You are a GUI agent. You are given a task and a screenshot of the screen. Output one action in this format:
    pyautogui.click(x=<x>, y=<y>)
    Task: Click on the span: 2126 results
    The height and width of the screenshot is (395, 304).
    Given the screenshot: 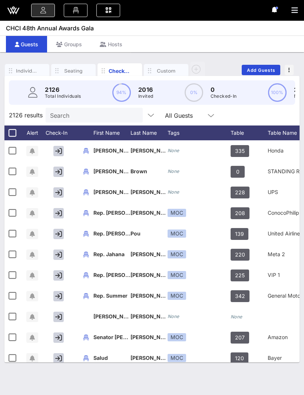 What is the action you would take?
    pyautogui.click(x=26, y=115)
    